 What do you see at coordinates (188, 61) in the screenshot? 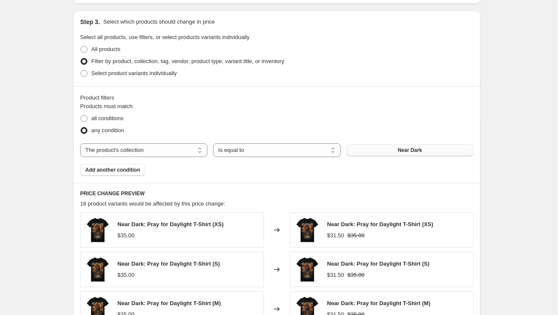
I see `span: Filter by product, collection, tag, vendor, product type, variant title, or inventory` at bounding box center [188, 61].